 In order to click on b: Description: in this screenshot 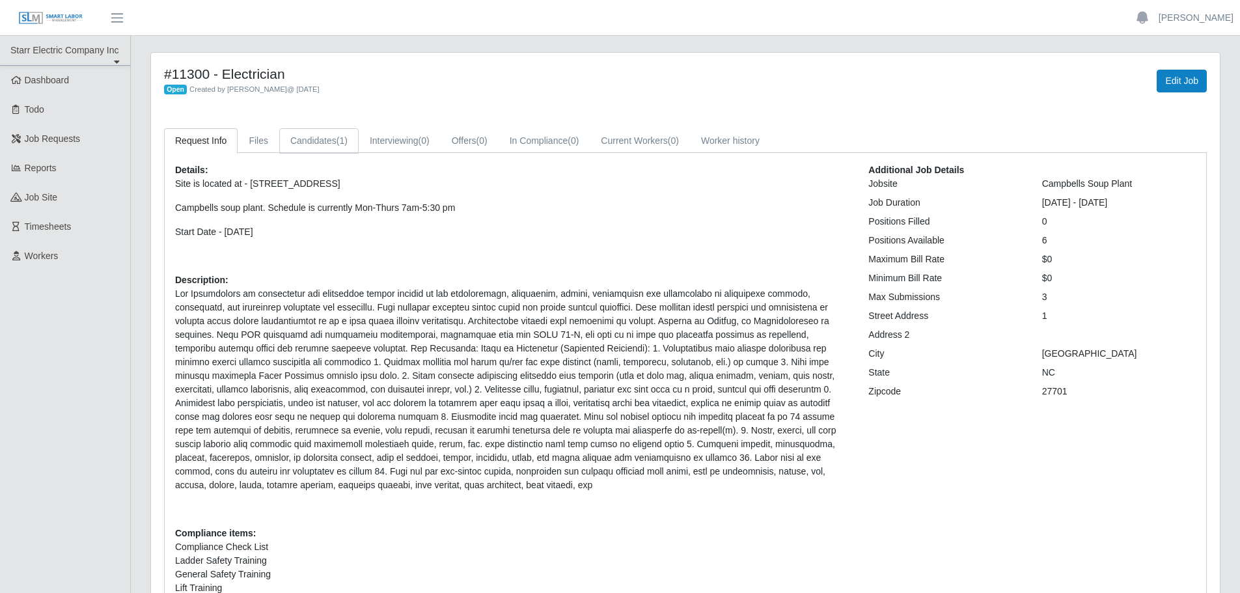, I will do `click(202, 280)`.